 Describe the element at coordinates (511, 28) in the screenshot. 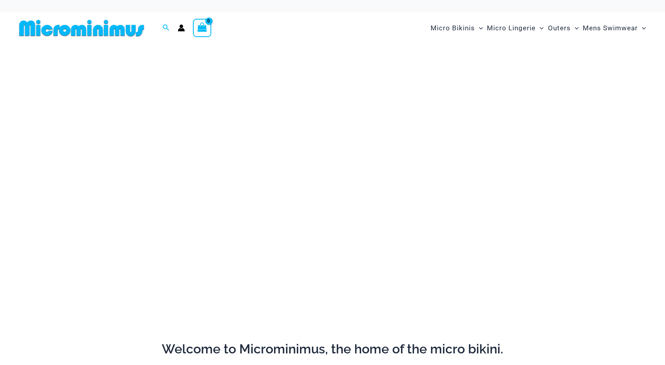

I see `span: Micro Lingerie` at that location.